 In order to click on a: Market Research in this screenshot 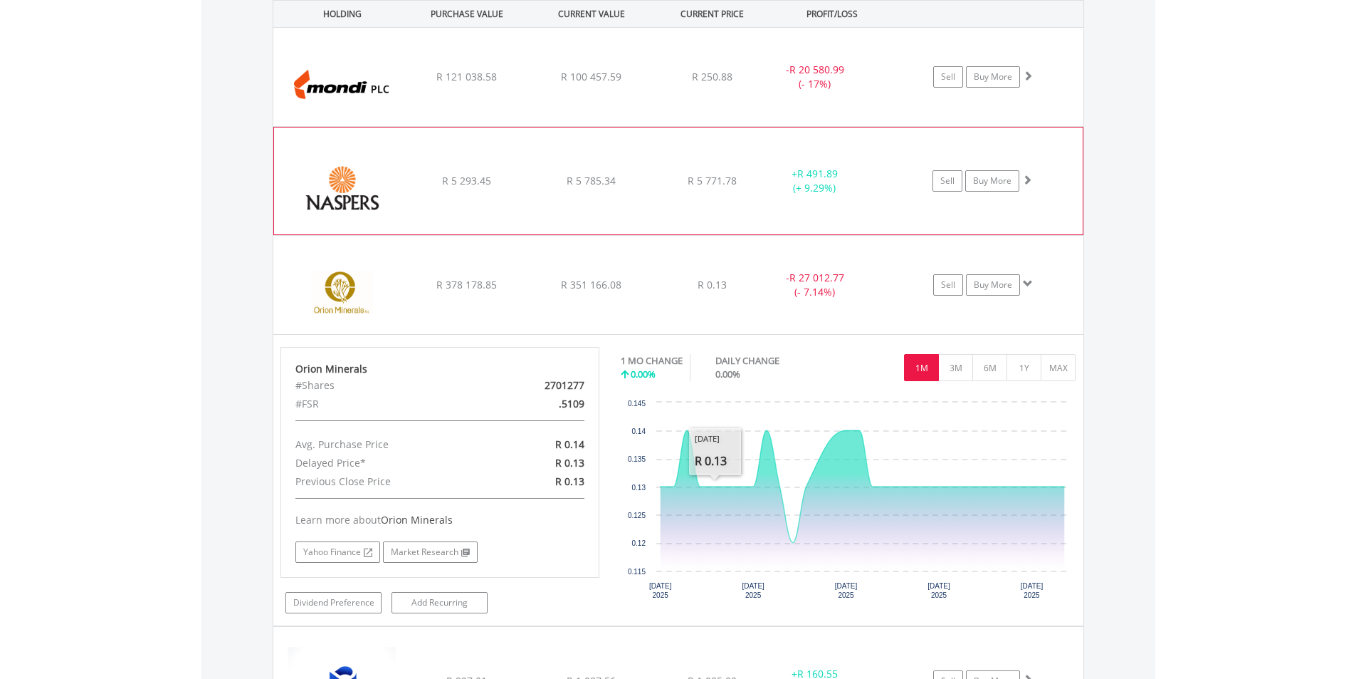, I will do `click(430, 552)`.